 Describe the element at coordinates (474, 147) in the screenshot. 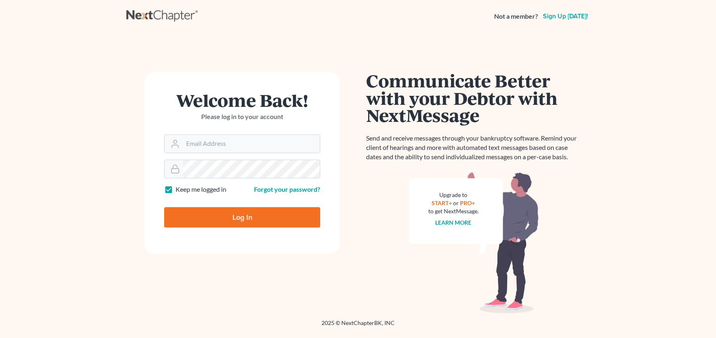

I see `p: Send and receive messages through your bankruptcy software. Remind your client of hearings and mo...` at that location.